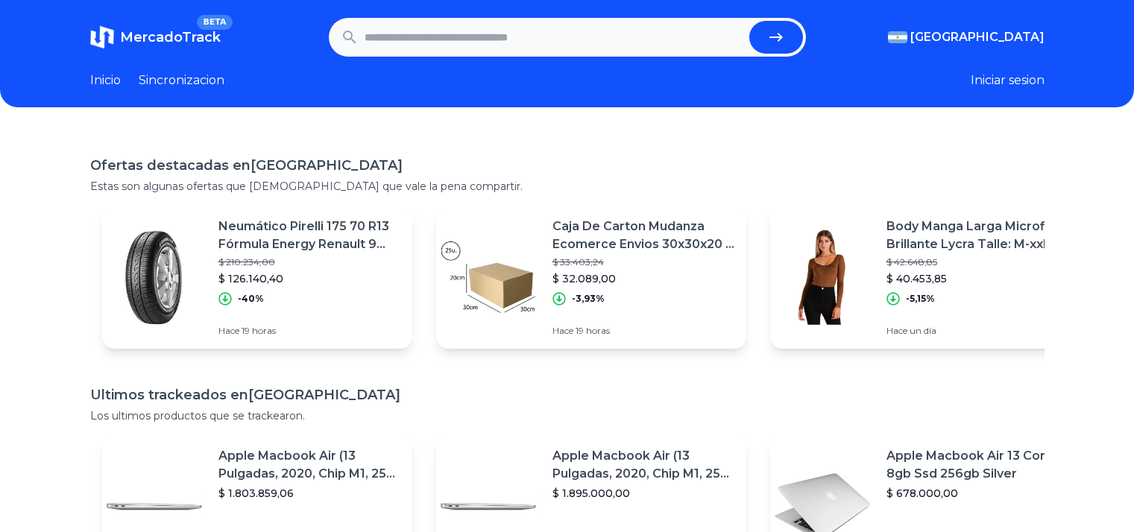  Describe the element at coordinates (920, 299) in the screenshot. I see `p: -5,15%` at that location.